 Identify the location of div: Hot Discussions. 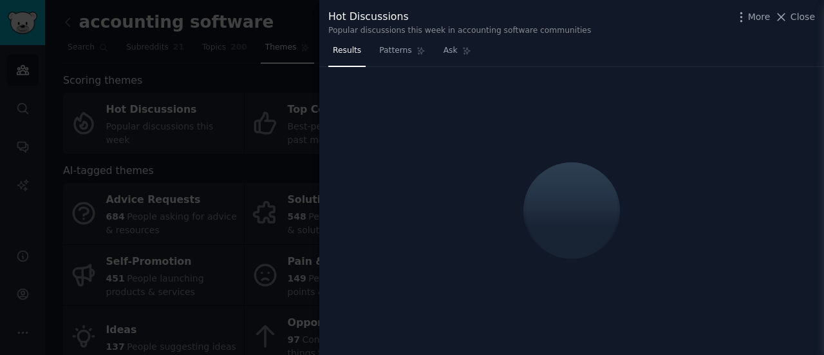
(460, 17).